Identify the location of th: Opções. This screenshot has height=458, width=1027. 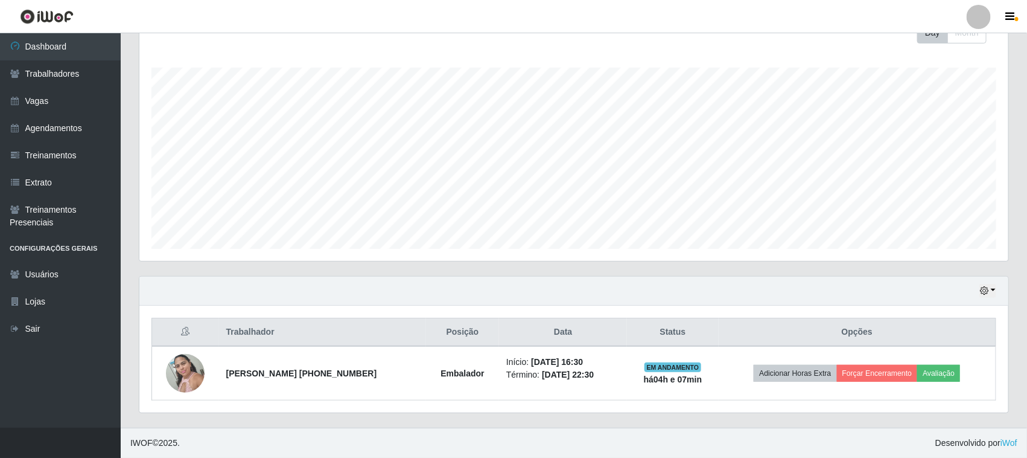
(858, 332).